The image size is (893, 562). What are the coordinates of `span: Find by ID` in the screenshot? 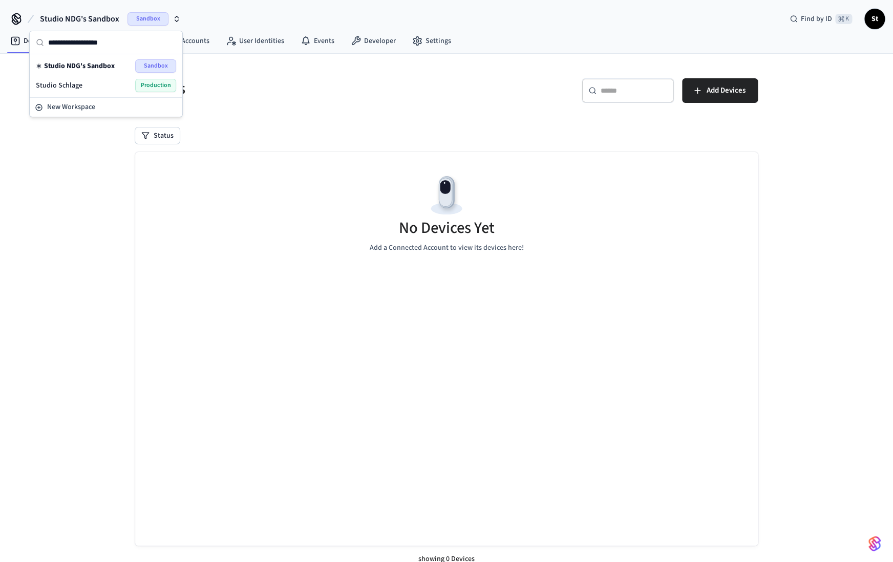 It's located at (816, 19).